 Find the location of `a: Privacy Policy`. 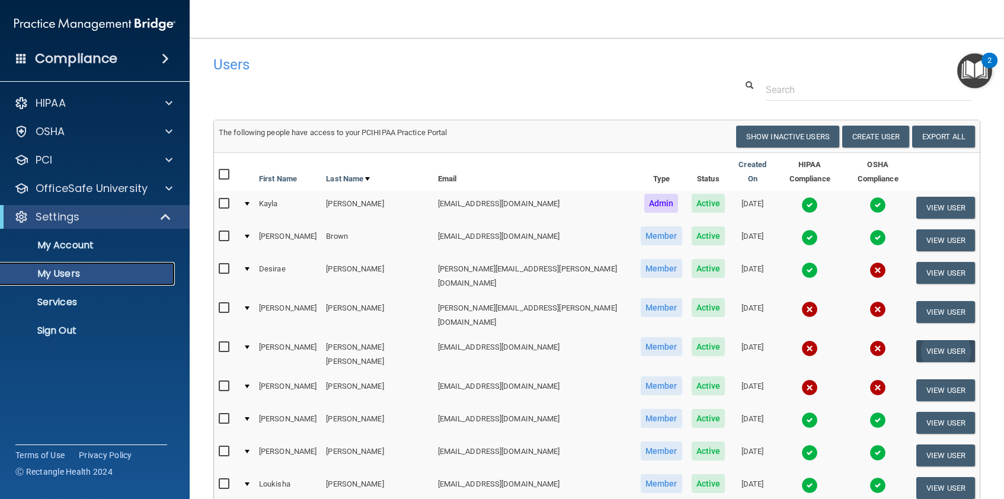

a: Privacy Policy is located at coordinates (105, 455).